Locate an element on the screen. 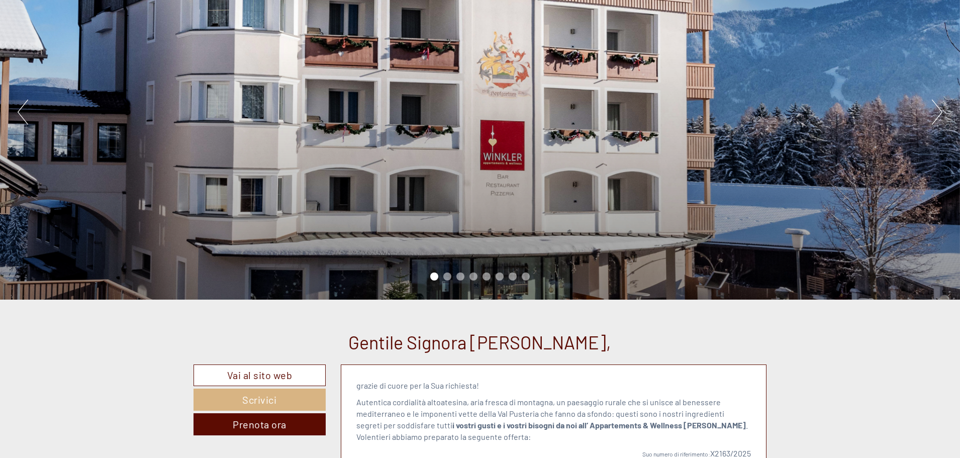 The width and height of the screenshot is (960, 458). small: 15:23 is located at coordinates (82, 52).